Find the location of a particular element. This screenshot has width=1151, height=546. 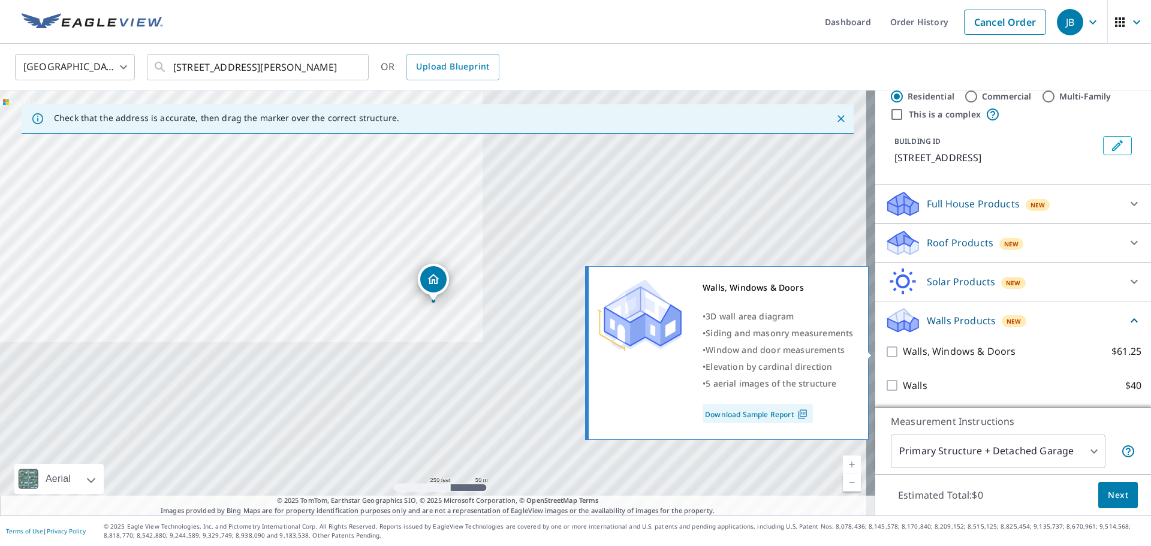

p: Walls, Windows & Doors is located at coordinates (960, 351).